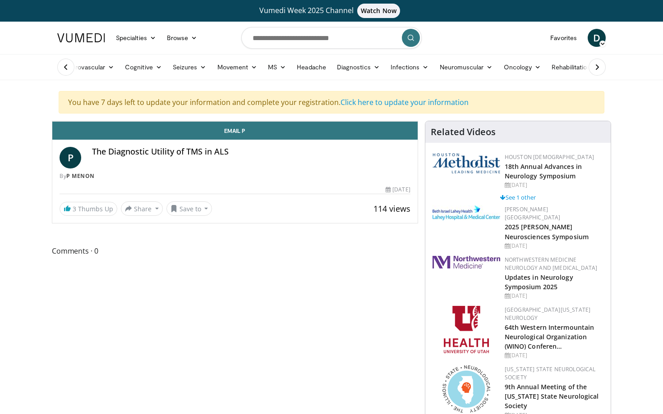 This screenshot has height=414, width=663. I want to click on a: Movement, so click(237, 67).